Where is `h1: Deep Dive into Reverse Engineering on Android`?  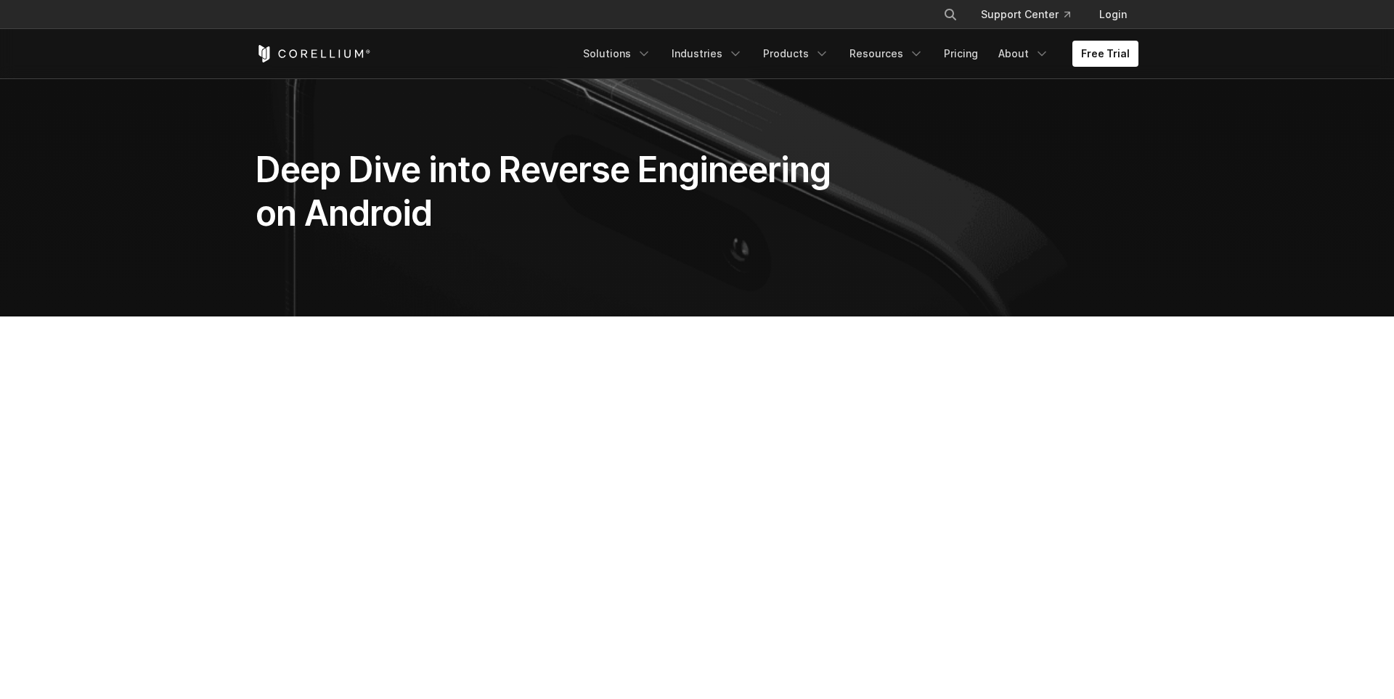
h1: Deep Dive into Reverse Engineering on Android is located at coordinates (545, 192).